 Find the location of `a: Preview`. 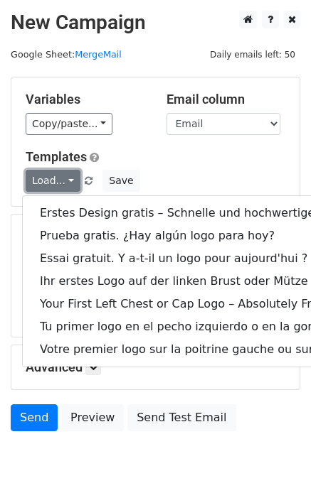

a: Preview is located at coordinates (92, 418).